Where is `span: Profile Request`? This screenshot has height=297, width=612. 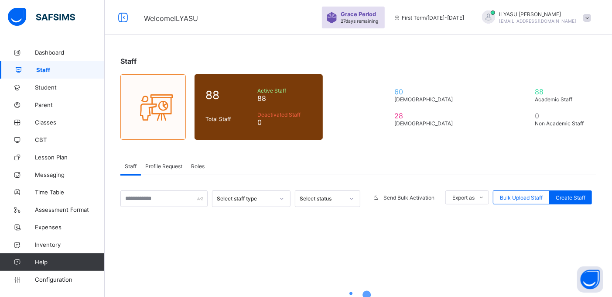
span: Profile Request is located at coordinates (164, 166).